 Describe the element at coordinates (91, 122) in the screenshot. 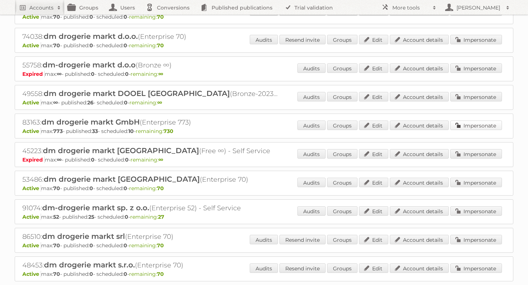

I see `span: dm drogerie markt GmbH` at that location.